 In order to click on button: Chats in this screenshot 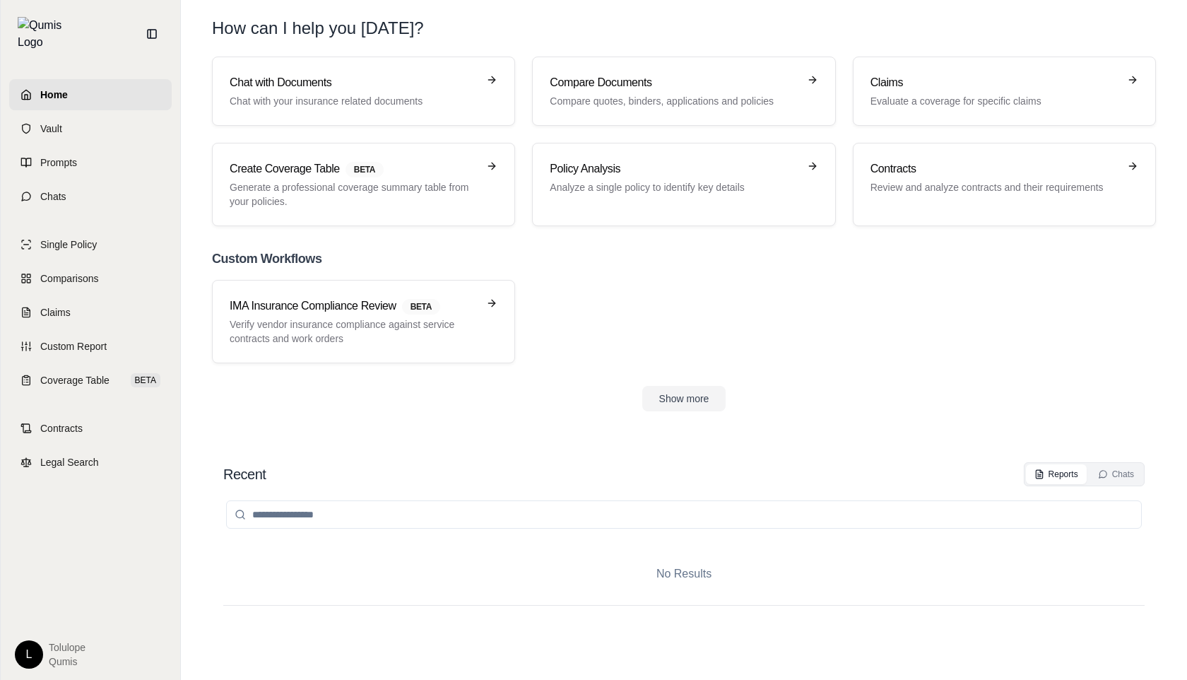, I will do `click(1115, 474)`.